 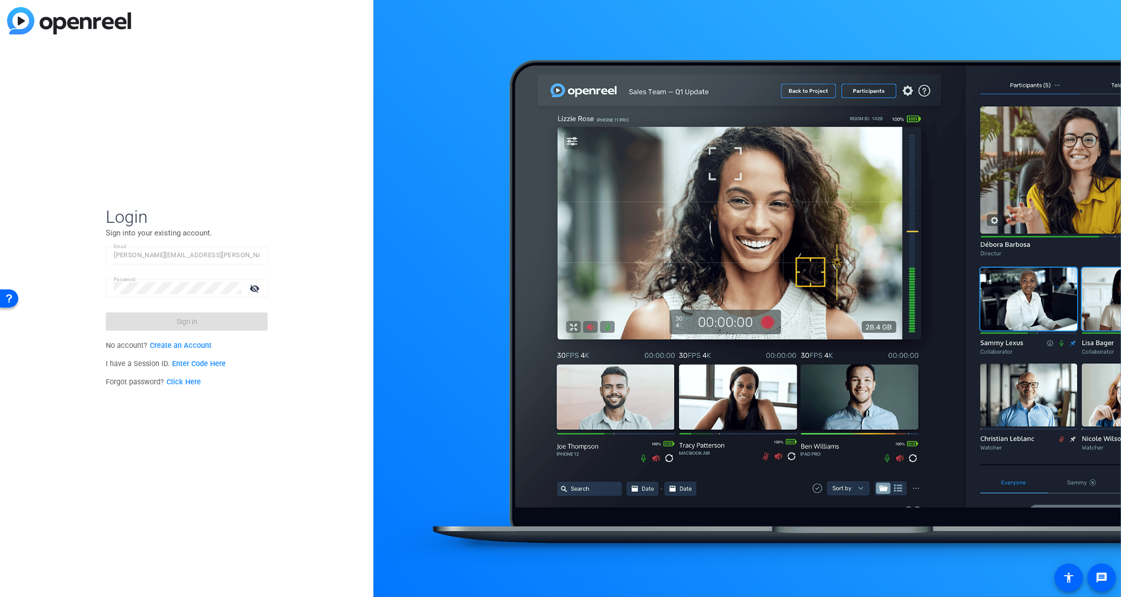 What do you see at coordinates (256, 288) in the screenshot?
I see `mat-icon: visibility_off` at bounding box center [256, 288].